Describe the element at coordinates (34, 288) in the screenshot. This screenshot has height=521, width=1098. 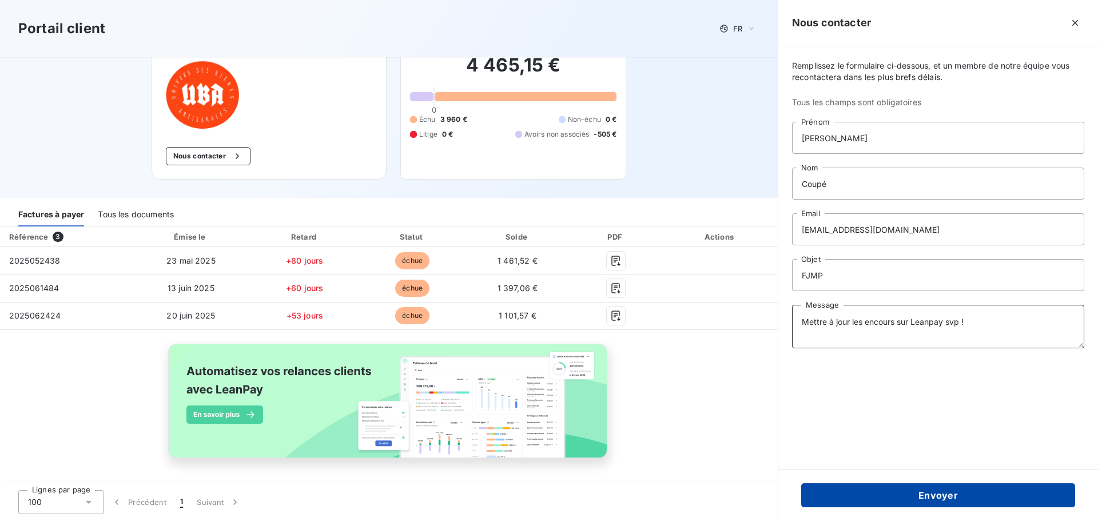
I see `span: 2025061484` at that location.